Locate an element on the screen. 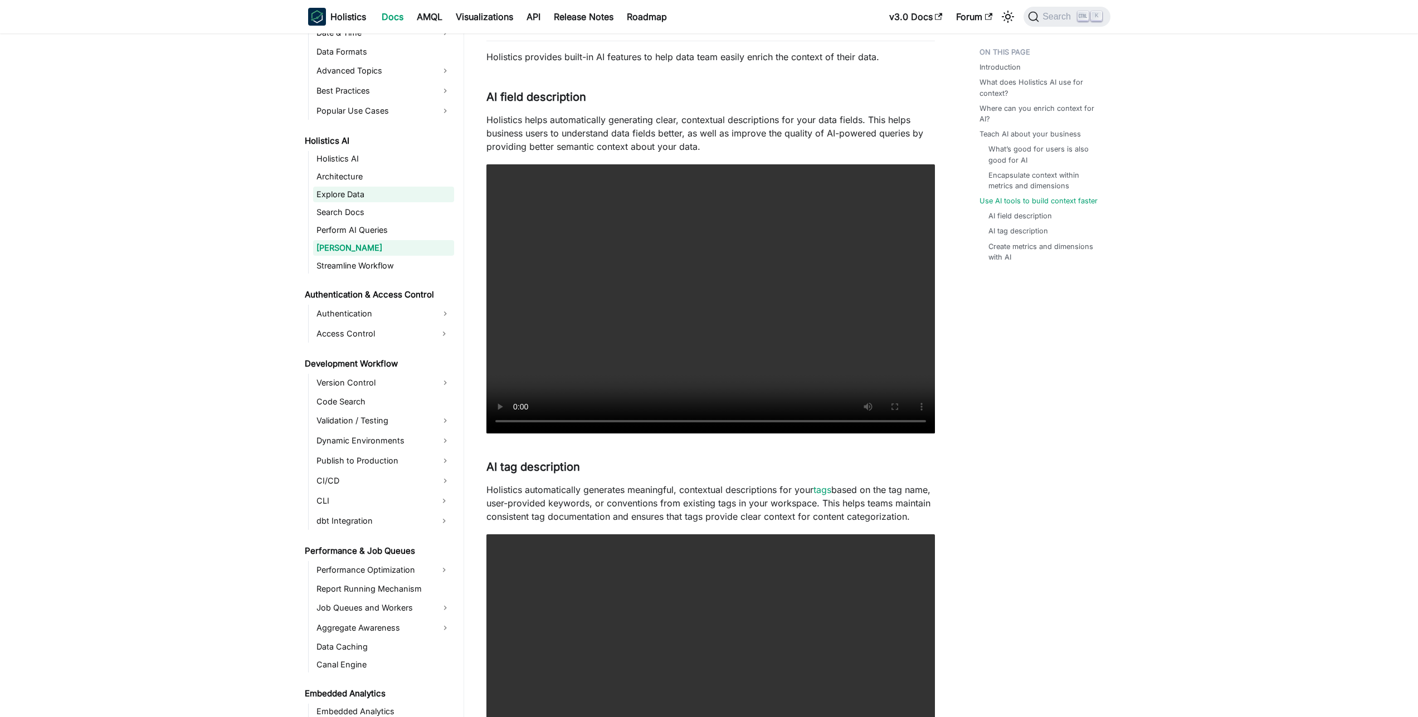 The width and height of the screenshot is (1418, 717). a: Job Queues and Workers is located at coordinates (383, 608).